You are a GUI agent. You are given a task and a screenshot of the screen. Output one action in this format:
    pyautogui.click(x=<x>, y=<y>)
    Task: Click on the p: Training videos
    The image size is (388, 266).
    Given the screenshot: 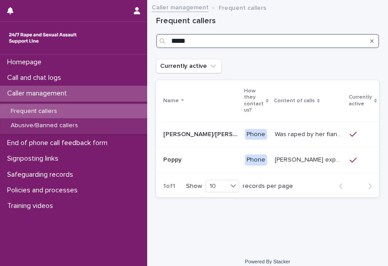 What is the action you would take?
    pyautogui.click(x=32, y=206)
    